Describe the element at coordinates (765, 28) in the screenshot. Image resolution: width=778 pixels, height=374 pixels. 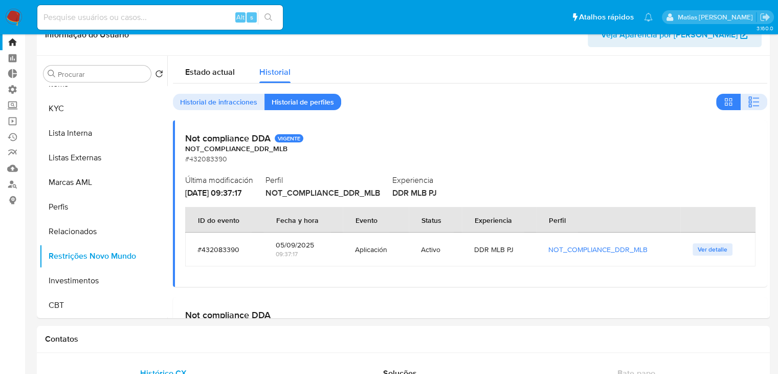
I see `span: 3.160.0` at that location.